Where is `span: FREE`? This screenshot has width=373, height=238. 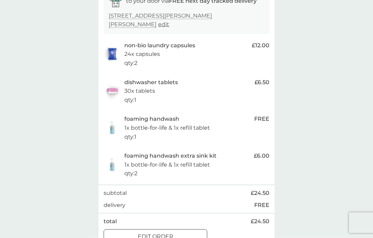
span: FREE is located at coordinates (262, 119).